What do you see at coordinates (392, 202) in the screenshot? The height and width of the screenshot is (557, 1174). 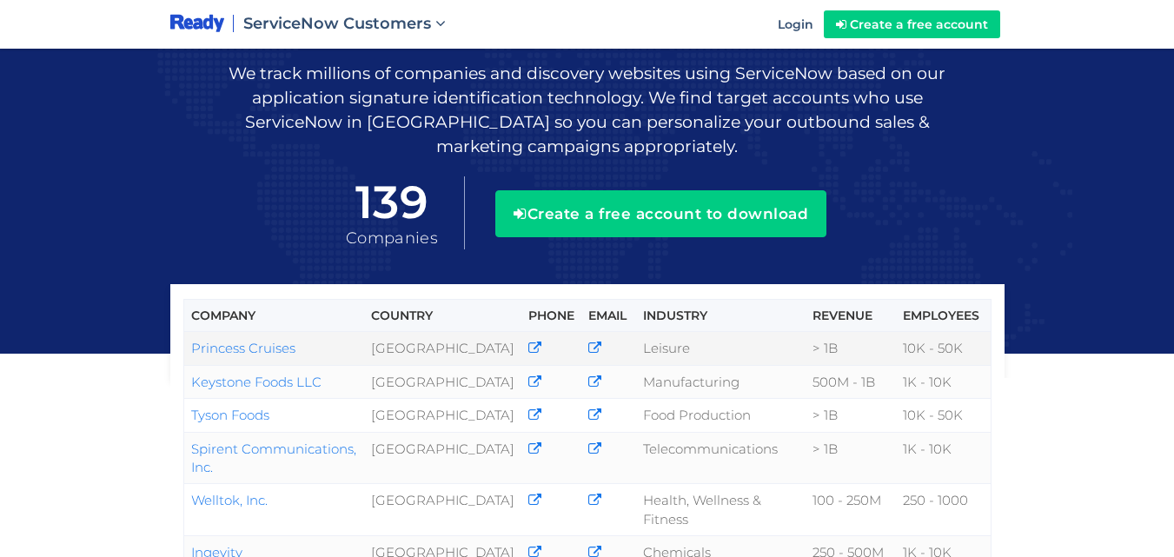 I see `span: 139` at bounding box center [392, 202].